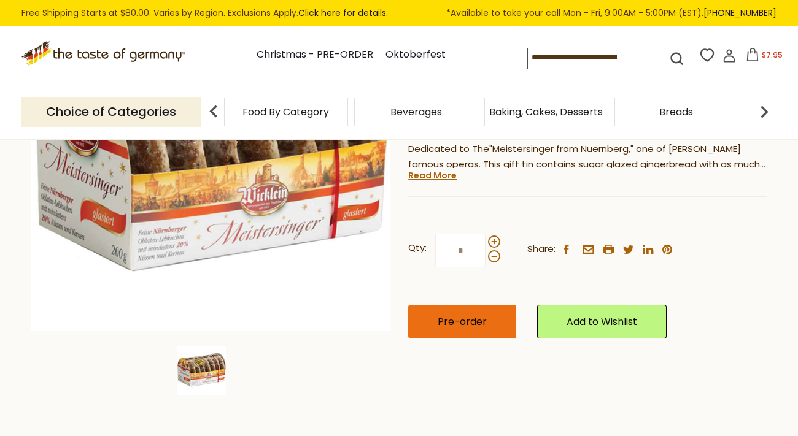 The width and height of the screenshot is (798, 436). I want to click on button: Pre-order, so click(462, 322).